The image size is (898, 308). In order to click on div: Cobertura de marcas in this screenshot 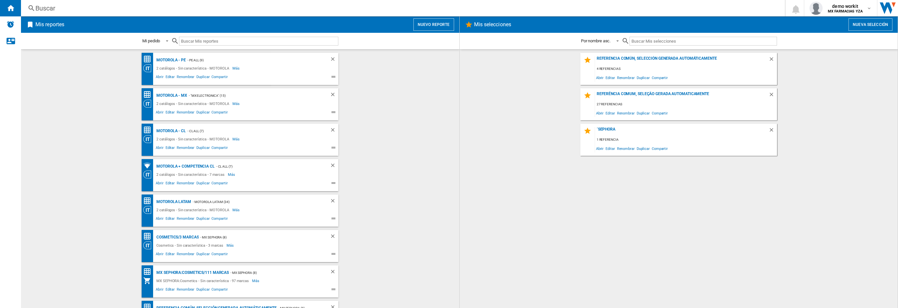, I will do `click(149, 165)`.